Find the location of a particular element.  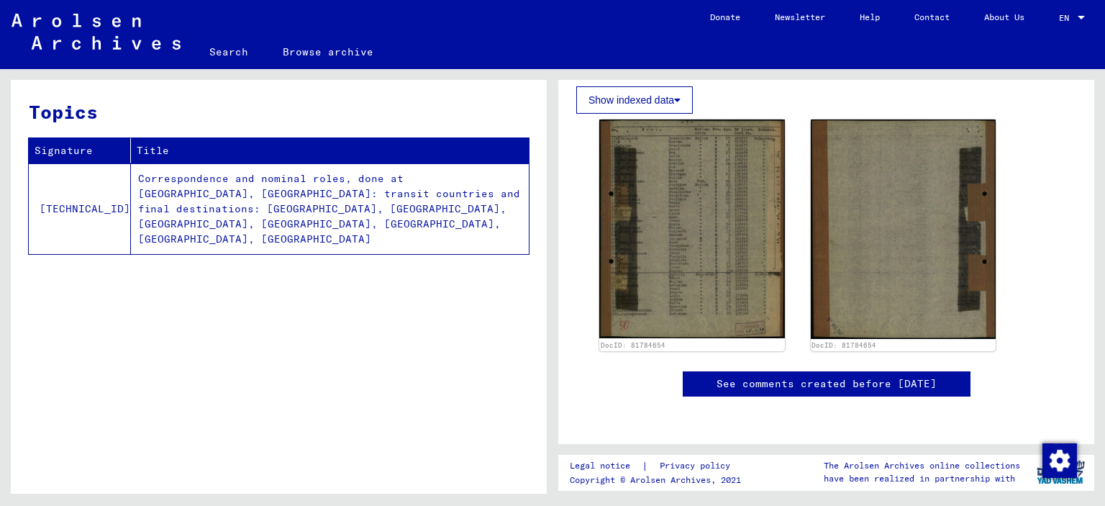

p: have been realized in partnership with is located at coordinates (922, 478).